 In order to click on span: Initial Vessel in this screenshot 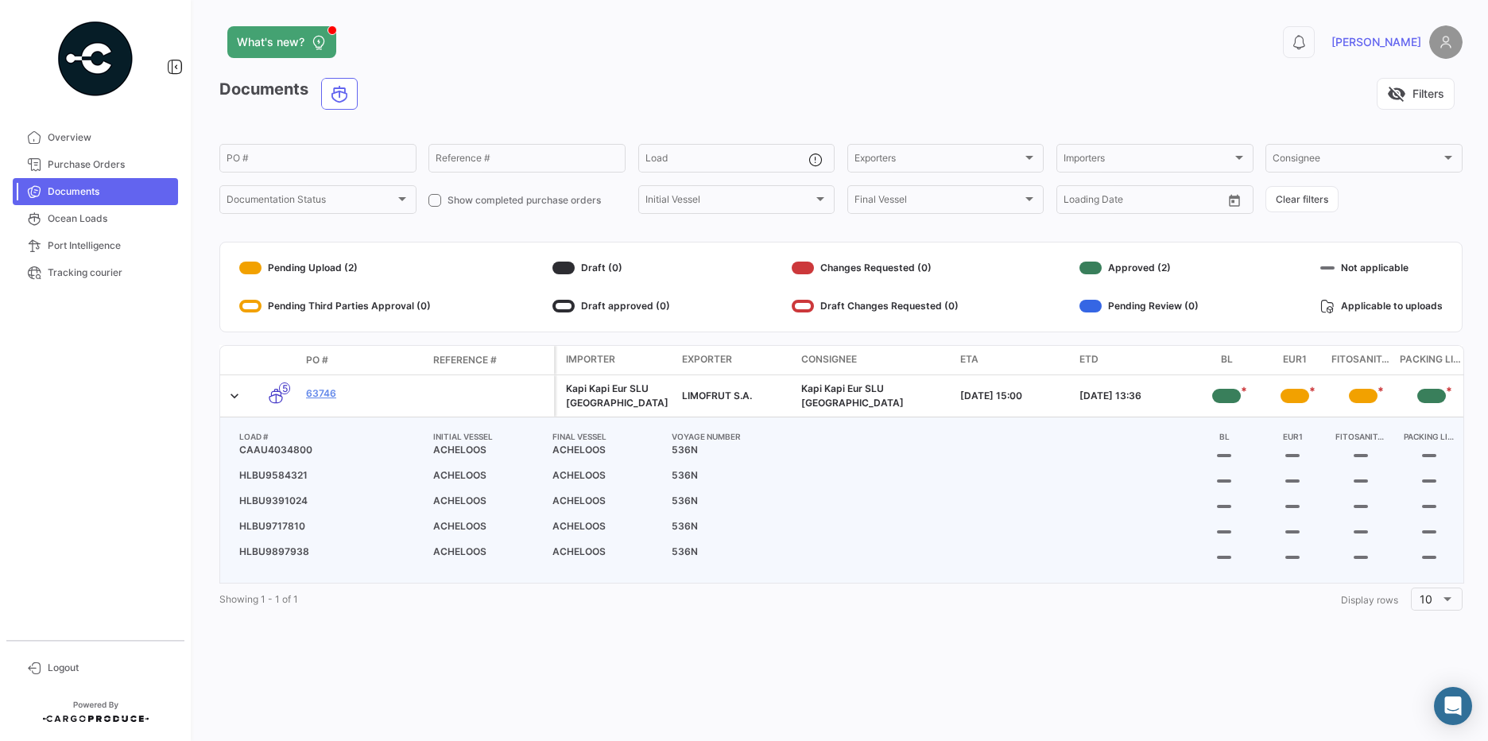, I will do `click(730, 202)`.